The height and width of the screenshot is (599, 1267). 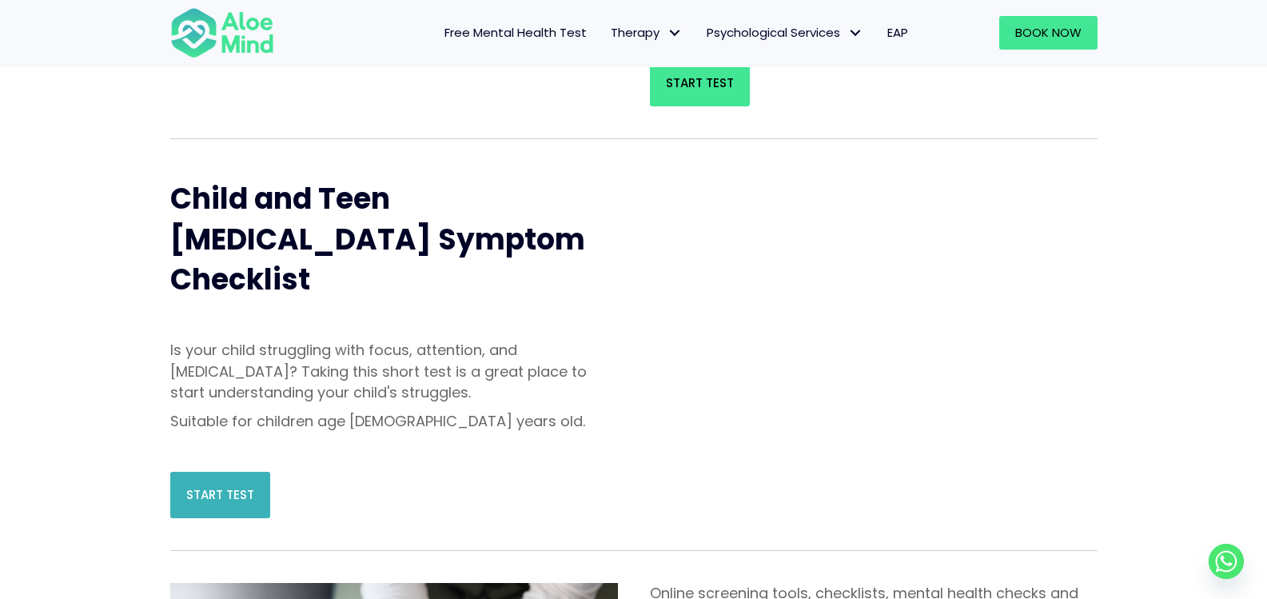 I want to click on a: Book Now, so click(x=1048, y=33).